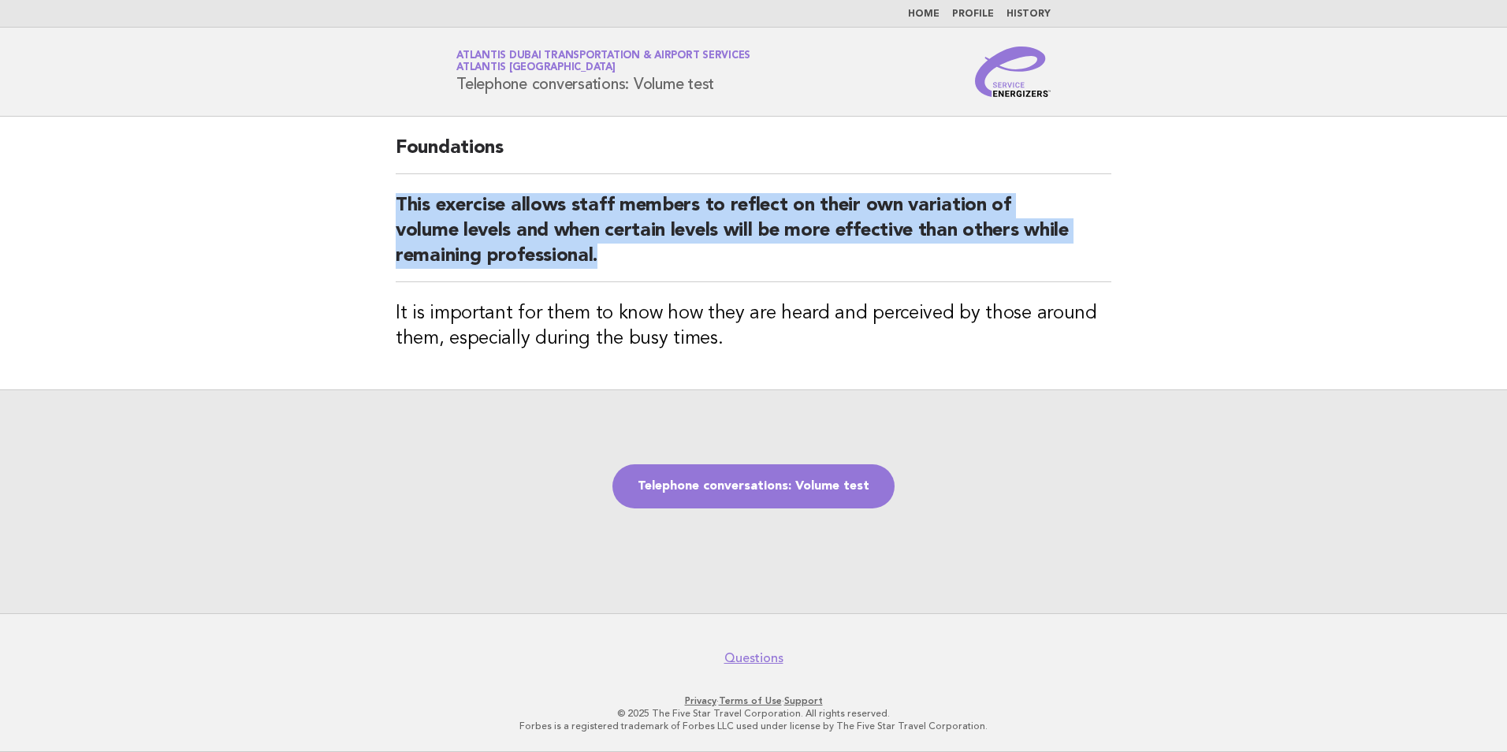 The height and width of the screenshot is (752, 1507). I want to click on a: Telephone conversations: Volume test, so click(753, 486).